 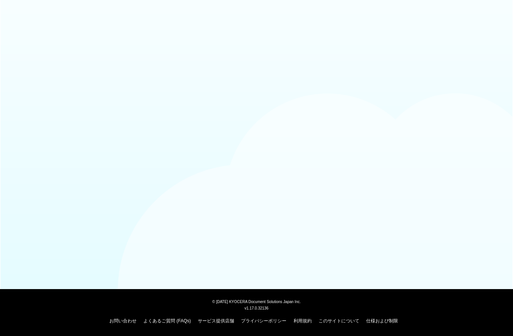 What do you see at coordinates (216, 321) in the screenshot?
I see `a: サービス提供店舗` at bounding box center [216, 321].